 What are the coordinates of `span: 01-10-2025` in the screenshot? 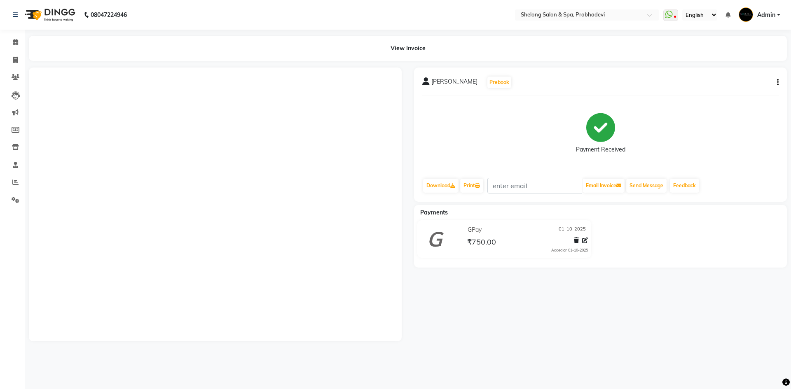 It's located at (572, 230).